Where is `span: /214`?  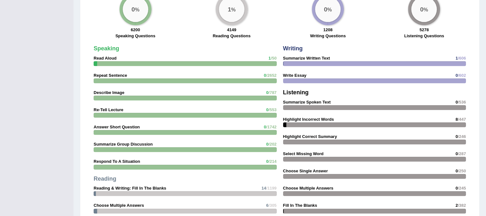
span: /214 is located at coordinates (272, 162).